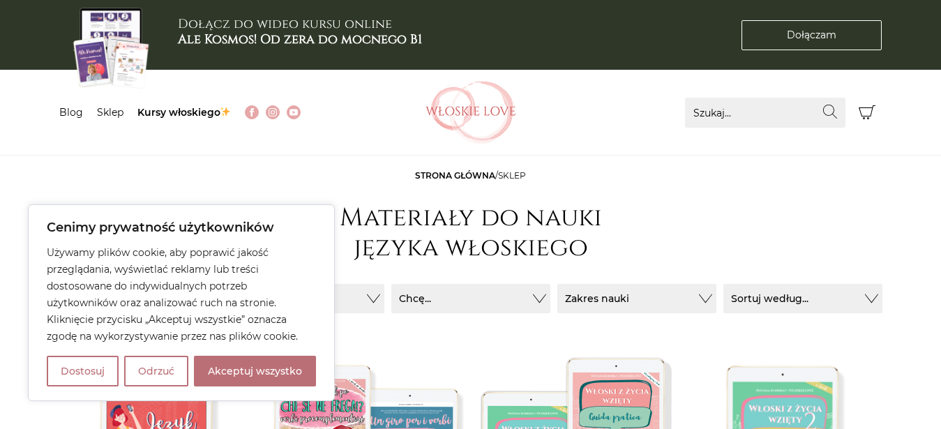 The height and width of the screenshot is (429, 941). What do you see at coordinates (471, 233) in the screenshot?
I see `h1: Materiały do nauki języka włoskiego` at bounding box center [471, 233].